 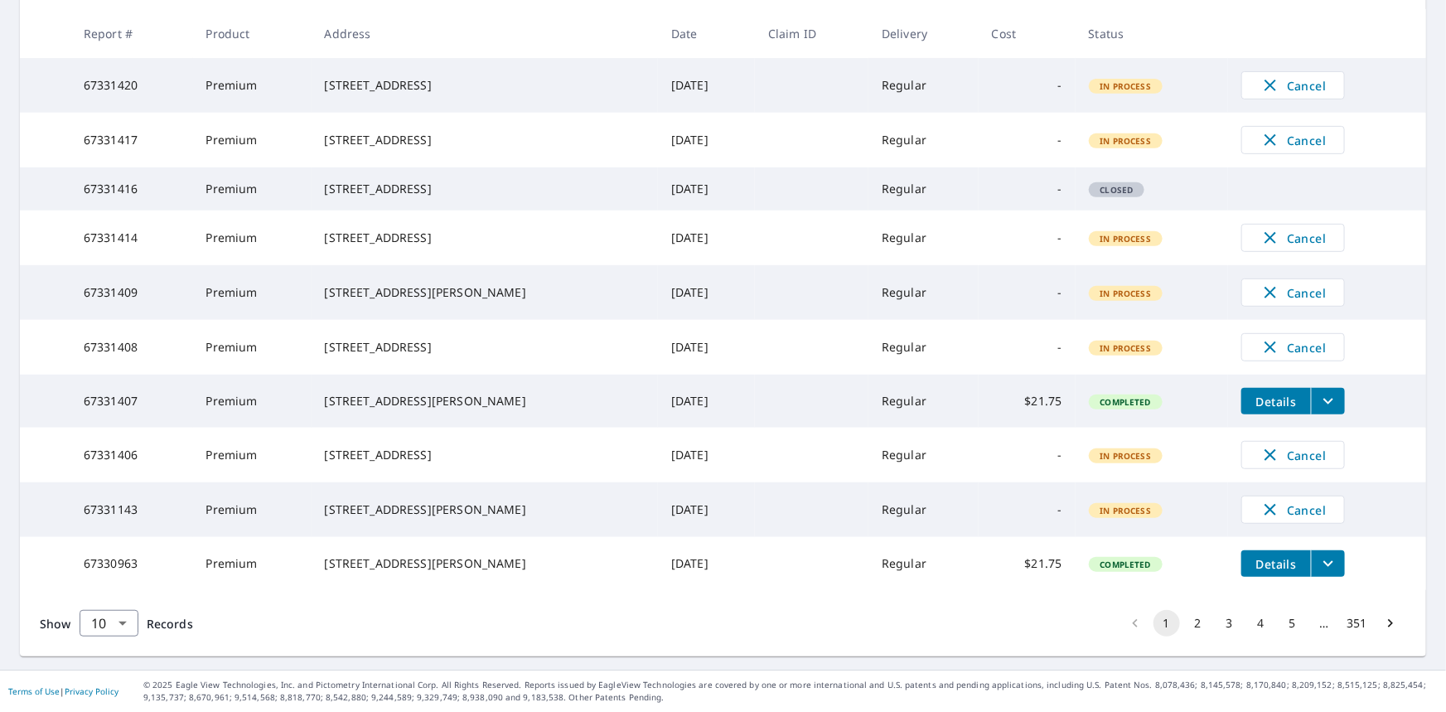 I want to click on span: Closed, so click(x=1117, y=190).